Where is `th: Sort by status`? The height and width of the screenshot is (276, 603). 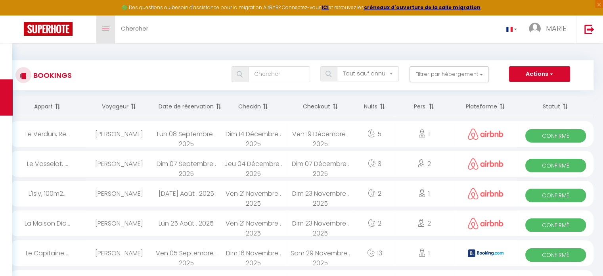
th: Sort by status is located at coordinates (555, 106).